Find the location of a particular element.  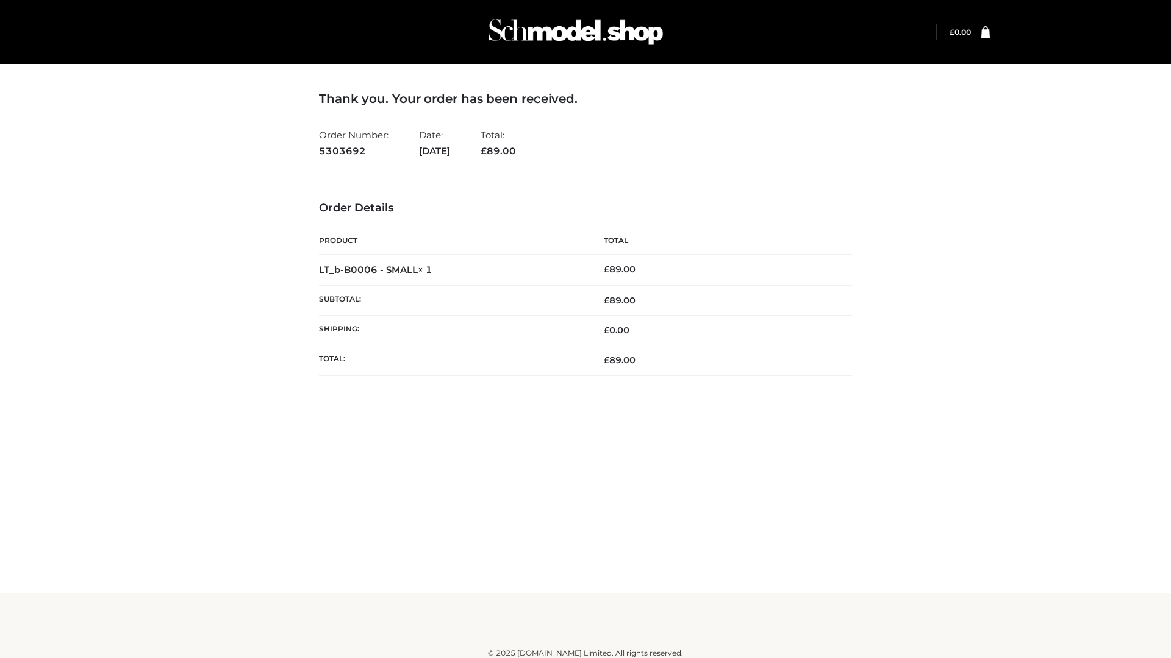

strong: LT_b-B0006 - SMALL is located at coordinates (376, 269).